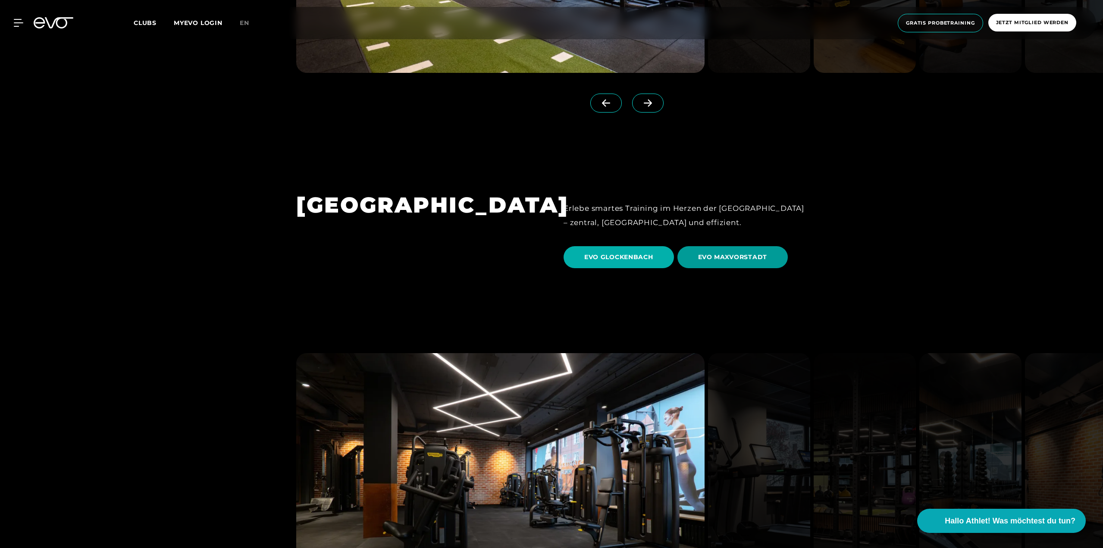 The height and width of the screenshot is (548, 1103). Describe the element at coordinates (153, 22) in the screenshot. I see `a: Clubs` at that location.